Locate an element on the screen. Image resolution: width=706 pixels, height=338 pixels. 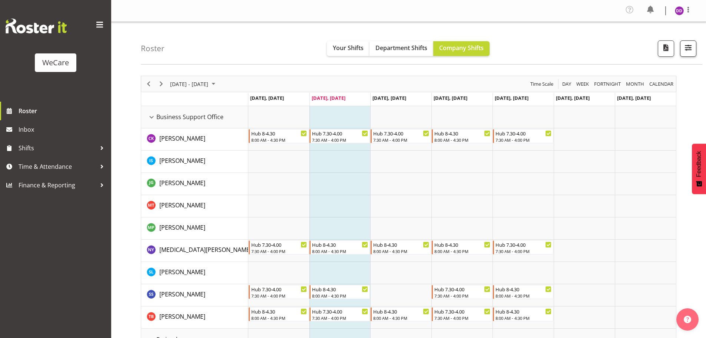
span: Time Scale is located at coordinates (542, 84).